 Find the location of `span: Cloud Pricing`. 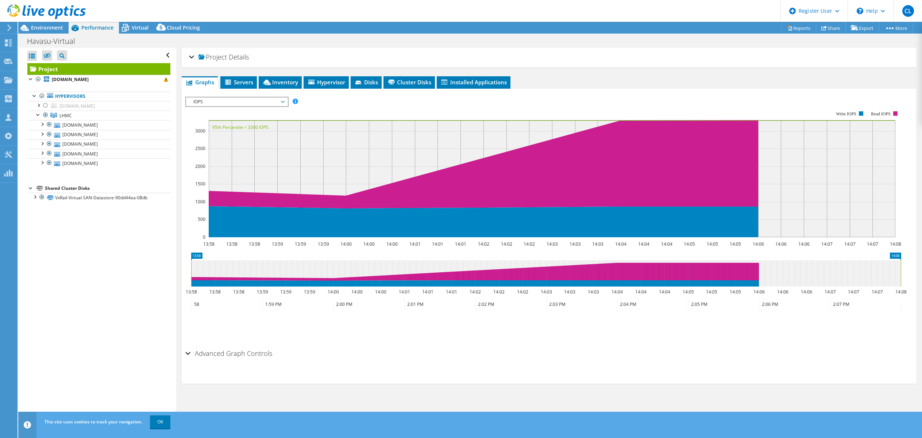

span: Cloud Pricing is located at coordinates (183, 27).